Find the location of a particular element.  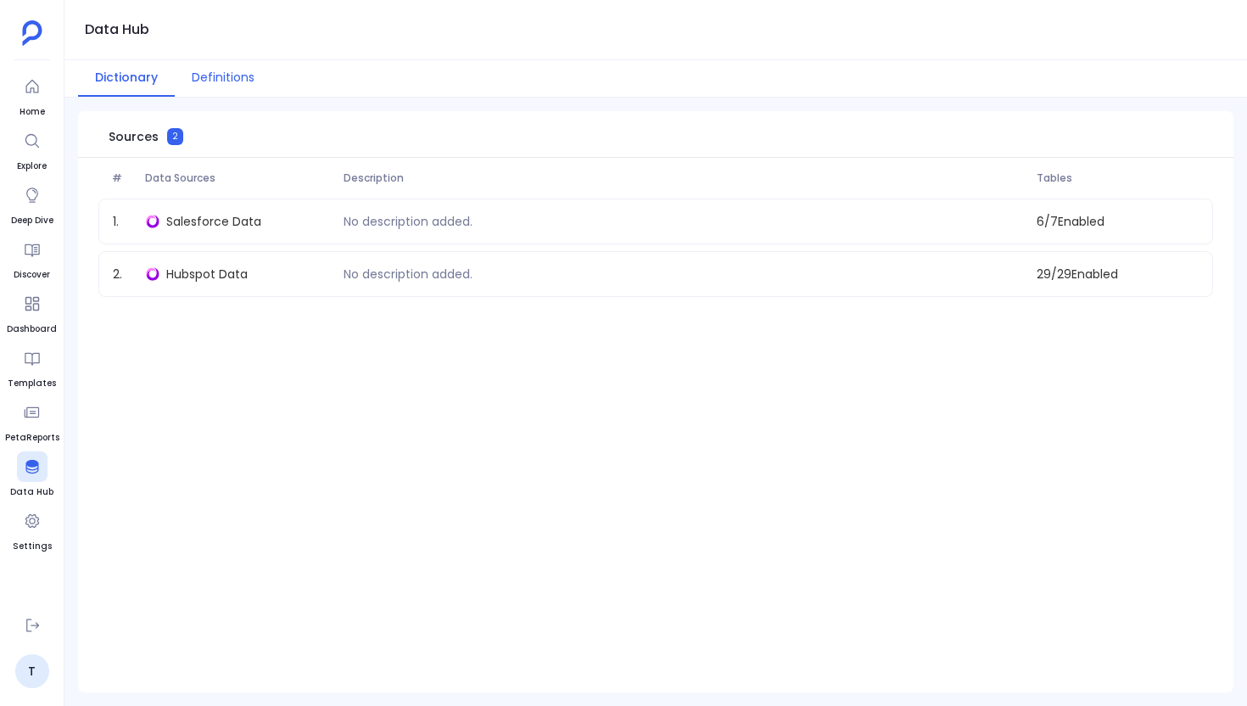

a: Home is located at coordinates (32, 95).